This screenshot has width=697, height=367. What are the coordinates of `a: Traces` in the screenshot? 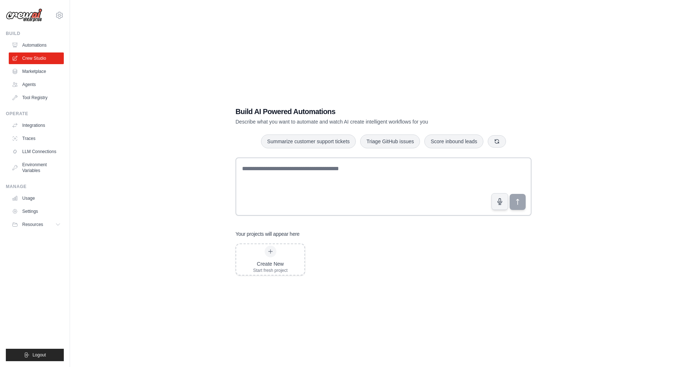 It's located at (36, 139).